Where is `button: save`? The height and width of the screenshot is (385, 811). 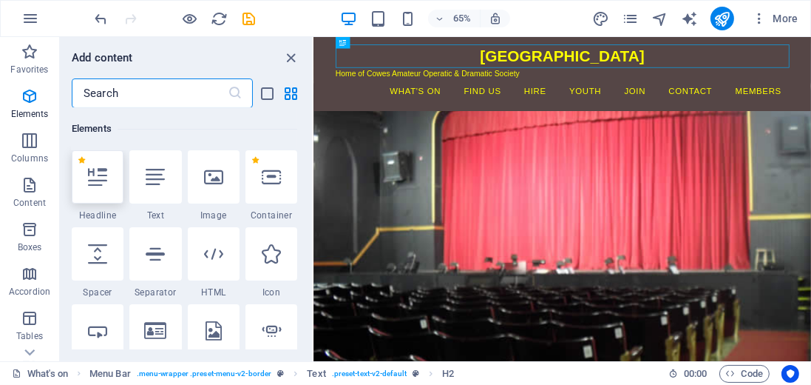 button: save is located at coordinates (249, 18).